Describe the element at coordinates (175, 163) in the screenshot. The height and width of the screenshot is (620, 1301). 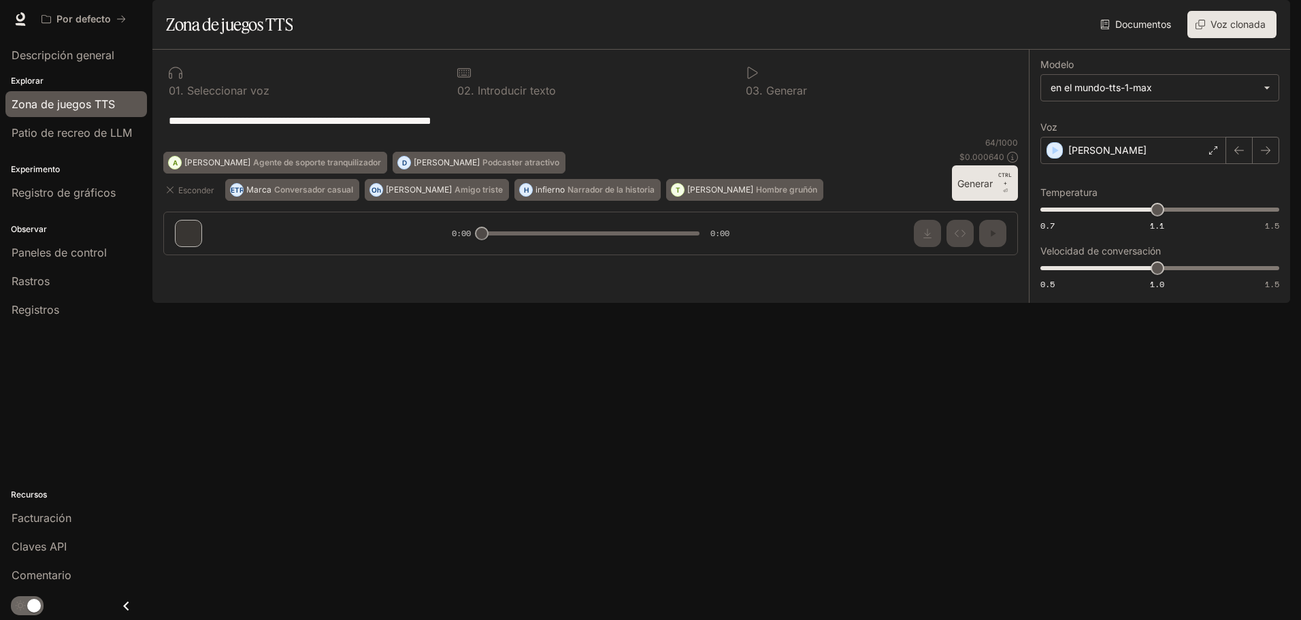
I see `font: A` at that location.